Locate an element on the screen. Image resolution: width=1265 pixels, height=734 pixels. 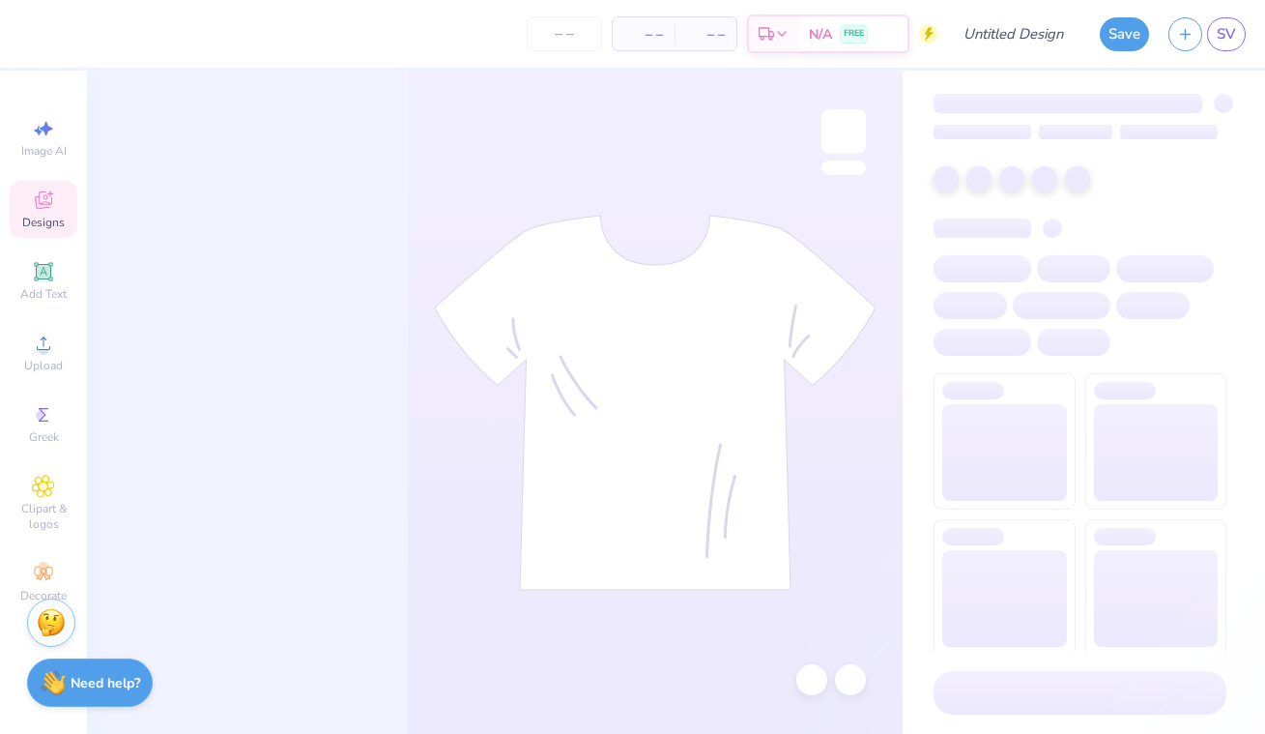
input: Untitled Design is located at coordinates (1019, 34).